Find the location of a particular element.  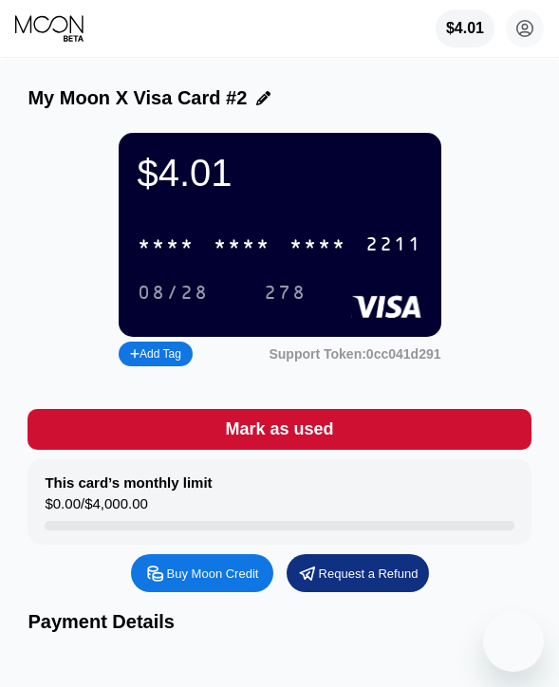

div: Support Token: 0cc041d291 is located at coordinates (354, 354).